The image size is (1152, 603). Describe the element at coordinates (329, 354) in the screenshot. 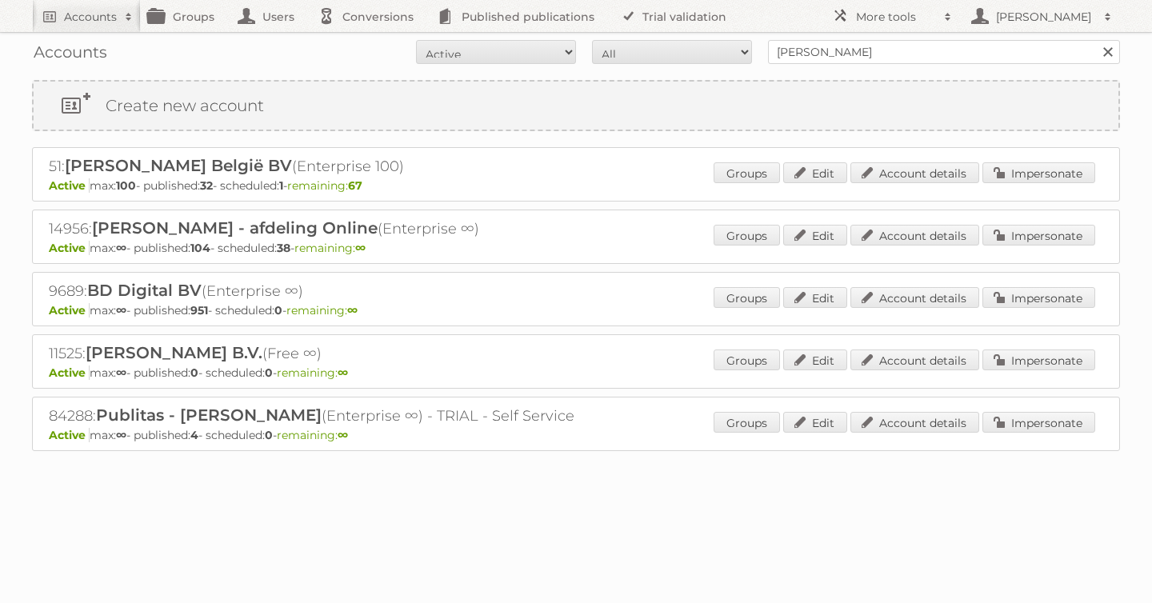

I see `h2: 11525: (Free ∞)` at that location.